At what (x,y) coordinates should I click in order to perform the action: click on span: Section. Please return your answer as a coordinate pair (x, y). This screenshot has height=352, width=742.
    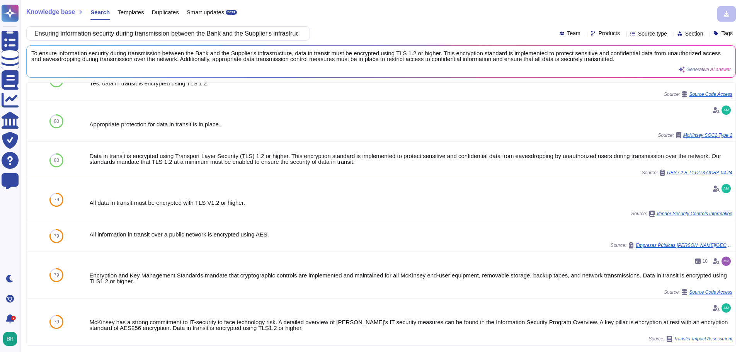
    Looking at the image, I should click on (694, 34).